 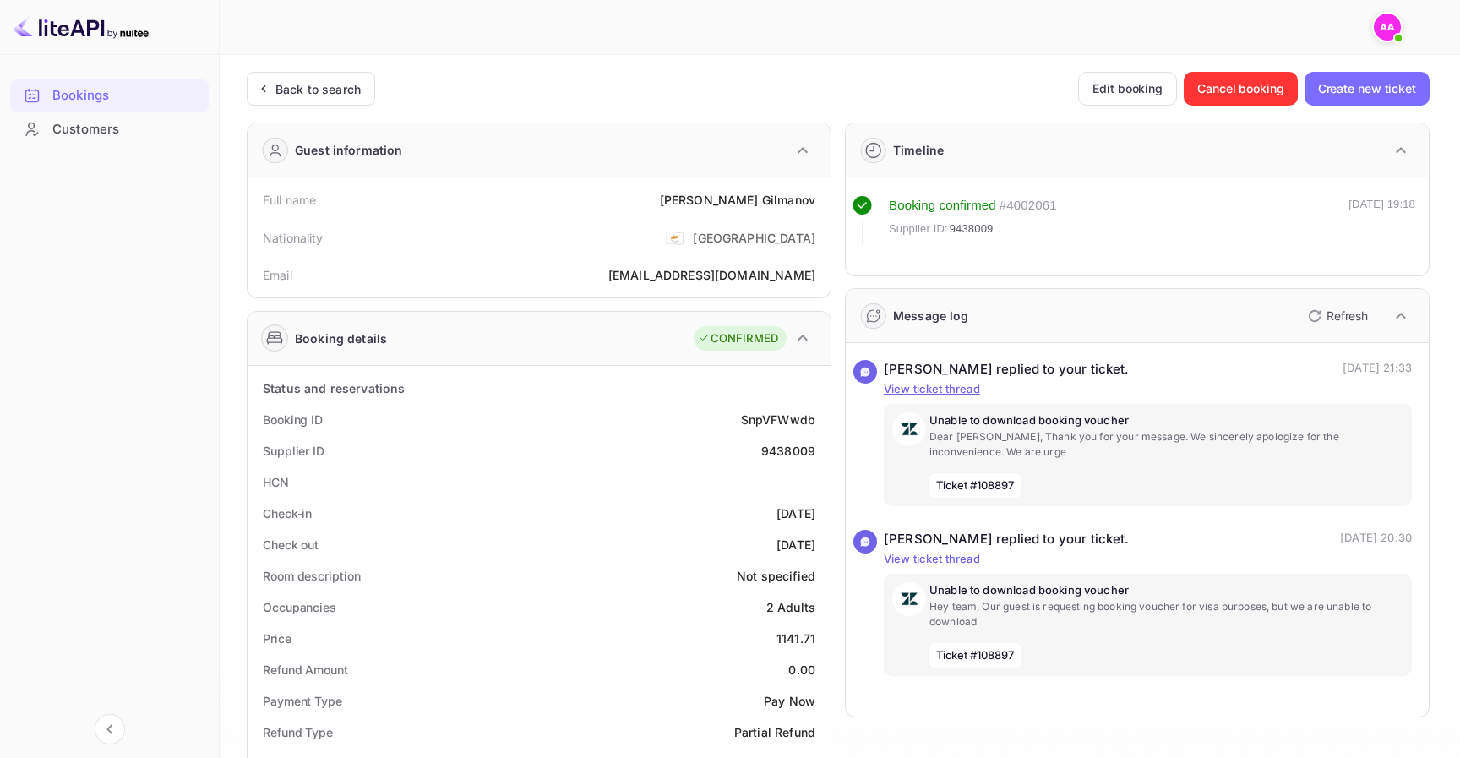 What do you see at coordinates (292, 419) in the screenshot?
I see `div: Booking ID` at bounding box center [292, 419].